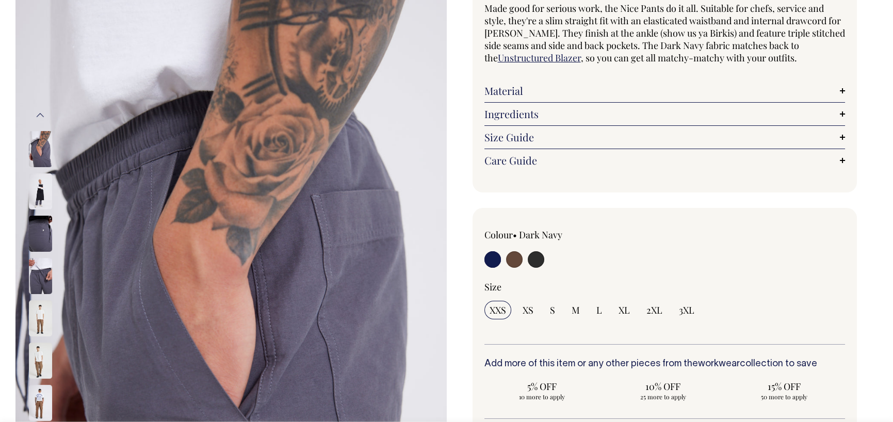  Describe the element at coordinates (624, 310) in the screenshot. I see `span: XL` at that location.